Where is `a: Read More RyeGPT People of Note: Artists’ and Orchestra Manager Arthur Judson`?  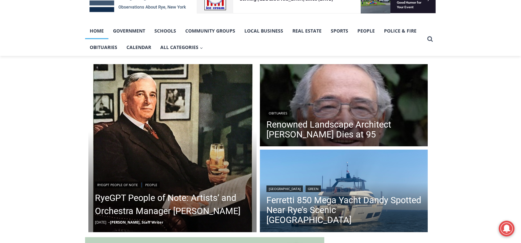
a: Read More RyeGPT People of Note: Artists’ and Orchestra Manager Arthur Judson is located at coordinates (173, 148).